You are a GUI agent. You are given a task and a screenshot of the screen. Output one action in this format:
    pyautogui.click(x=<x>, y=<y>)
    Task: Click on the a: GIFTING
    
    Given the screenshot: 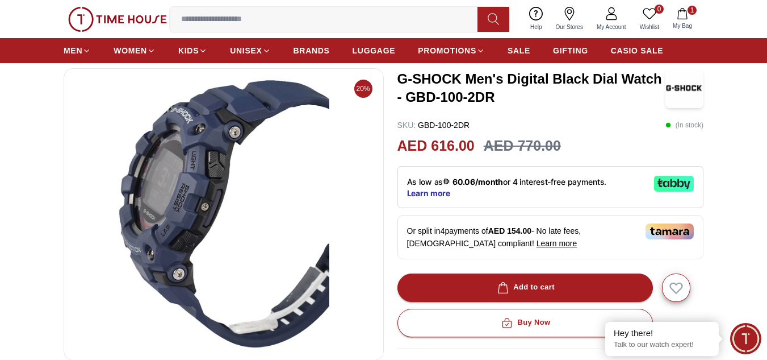 What is the action you would take?
    pyautogui.click(x=571, y=51)
    